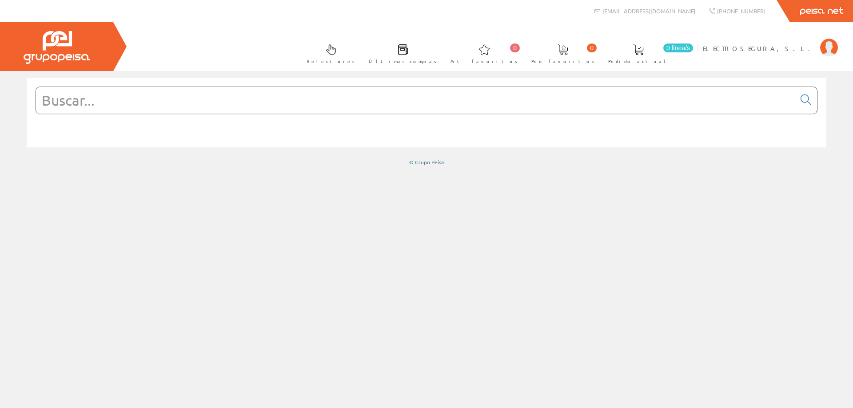  I want to click on div: © Grupo Peisa, so click(427, 162).